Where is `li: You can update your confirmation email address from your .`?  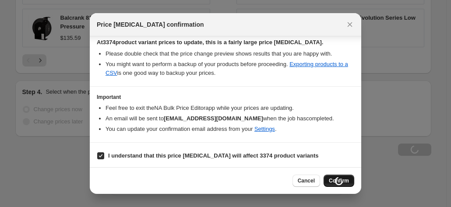
li: You can update your confirmation email address from your . is located at coordinates (230, 129).